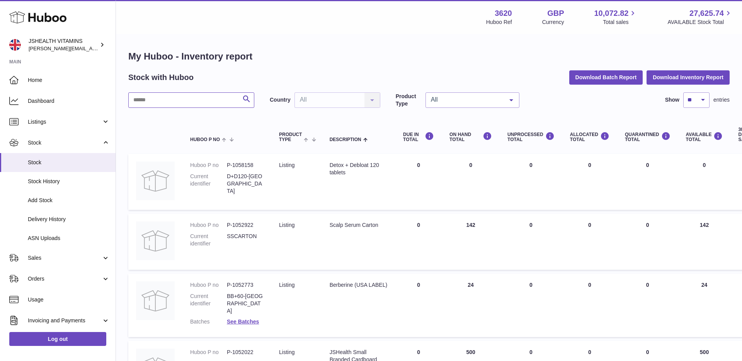  Describe the element at coordinates (471, 137) in the screenshot. I see `div: ON HAND Total` at that location.